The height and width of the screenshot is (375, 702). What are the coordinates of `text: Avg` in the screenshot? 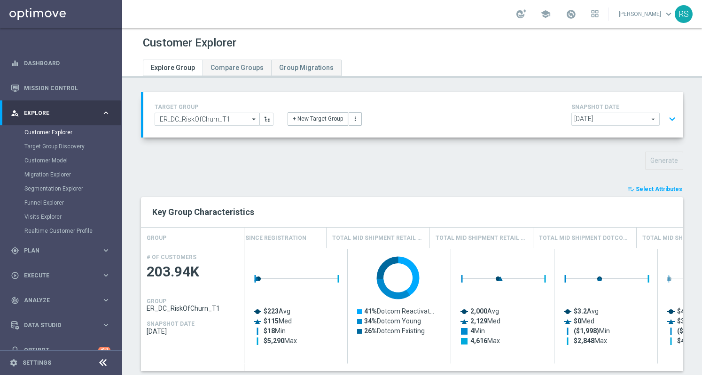 It's located at (277, 311).